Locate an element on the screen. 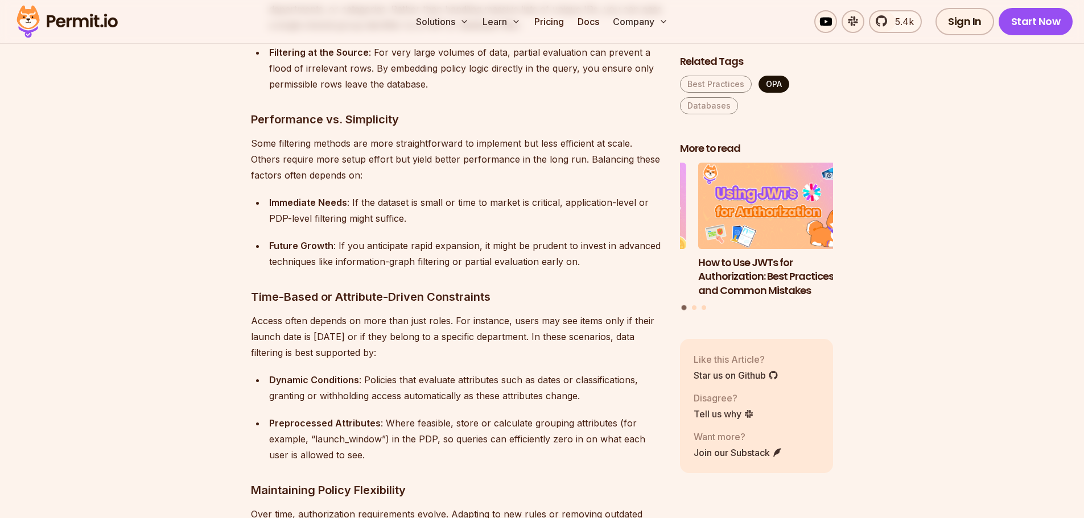  a: Sign In is located at coordinates (964, 22).